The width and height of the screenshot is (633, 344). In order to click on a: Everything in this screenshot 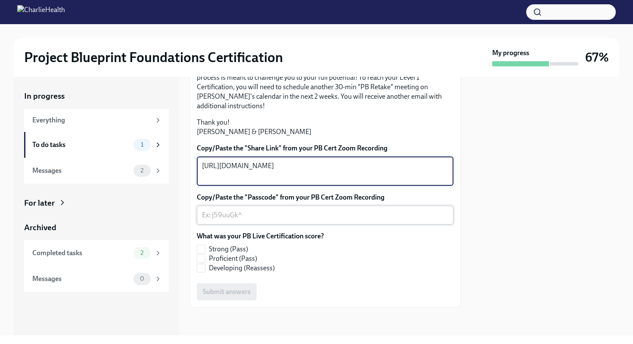, I will do `click(97, 120)`.